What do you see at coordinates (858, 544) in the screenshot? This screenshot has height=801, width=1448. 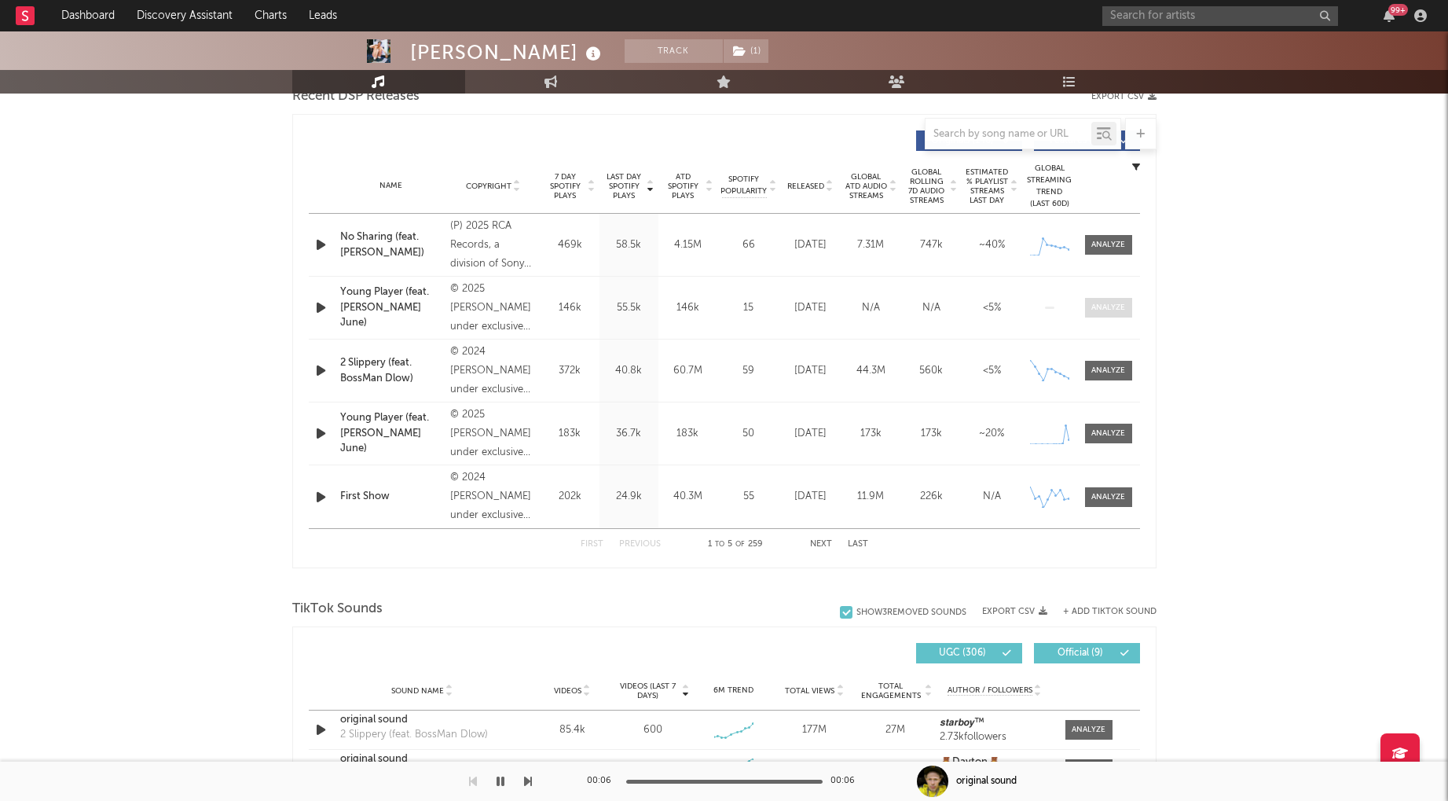 I see `button: Last` at bounding box center [858, 544].